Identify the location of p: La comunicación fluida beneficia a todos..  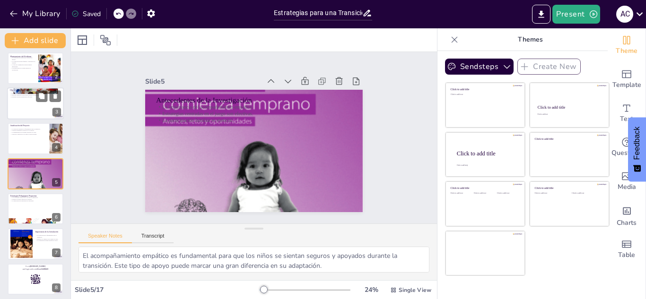
(48, 241).